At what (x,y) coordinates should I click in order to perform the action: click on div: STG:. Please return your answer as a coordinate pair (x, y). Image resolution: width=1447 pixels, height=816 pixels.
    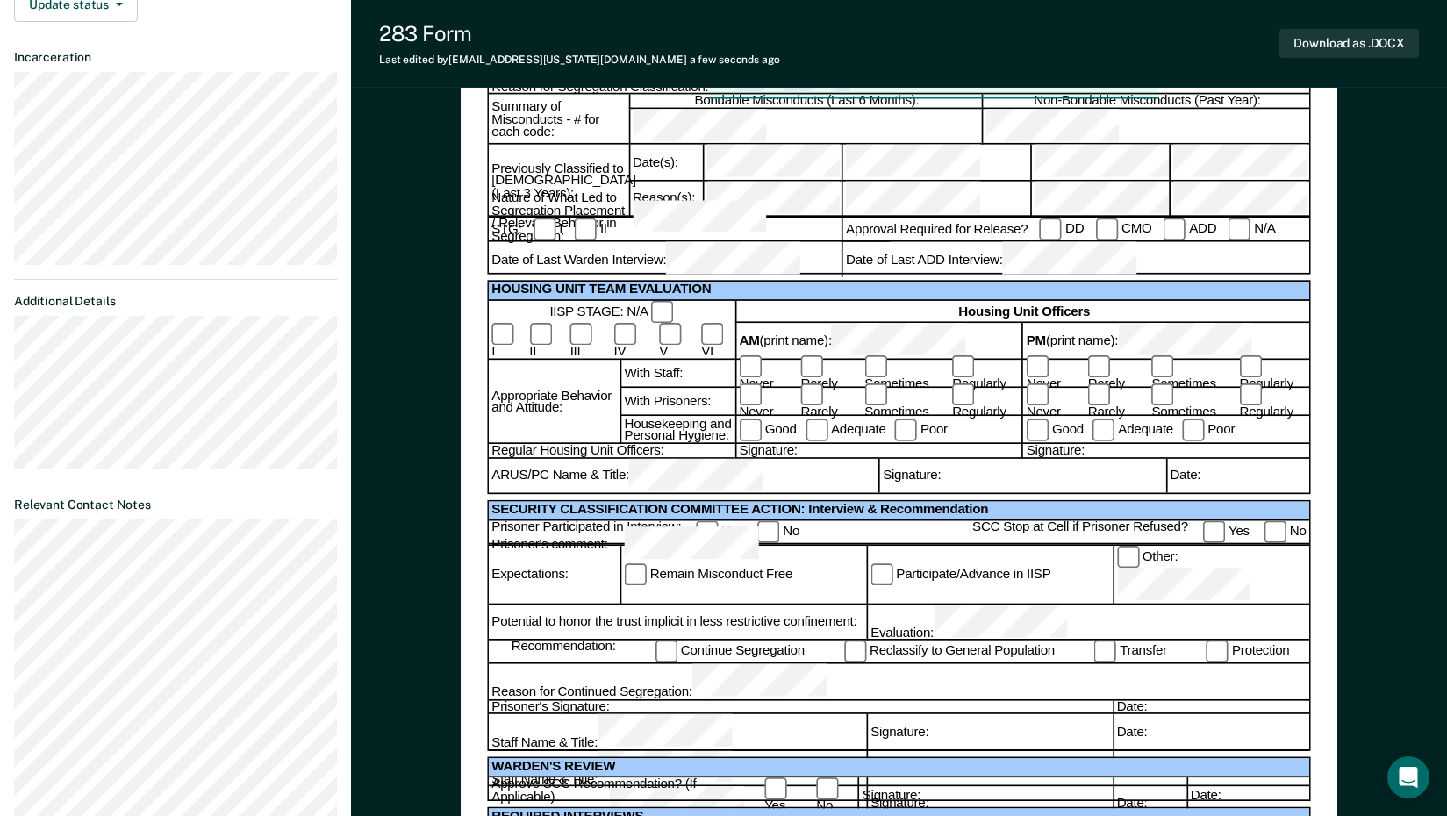
    Looking at the image, I should click on (506, 230).